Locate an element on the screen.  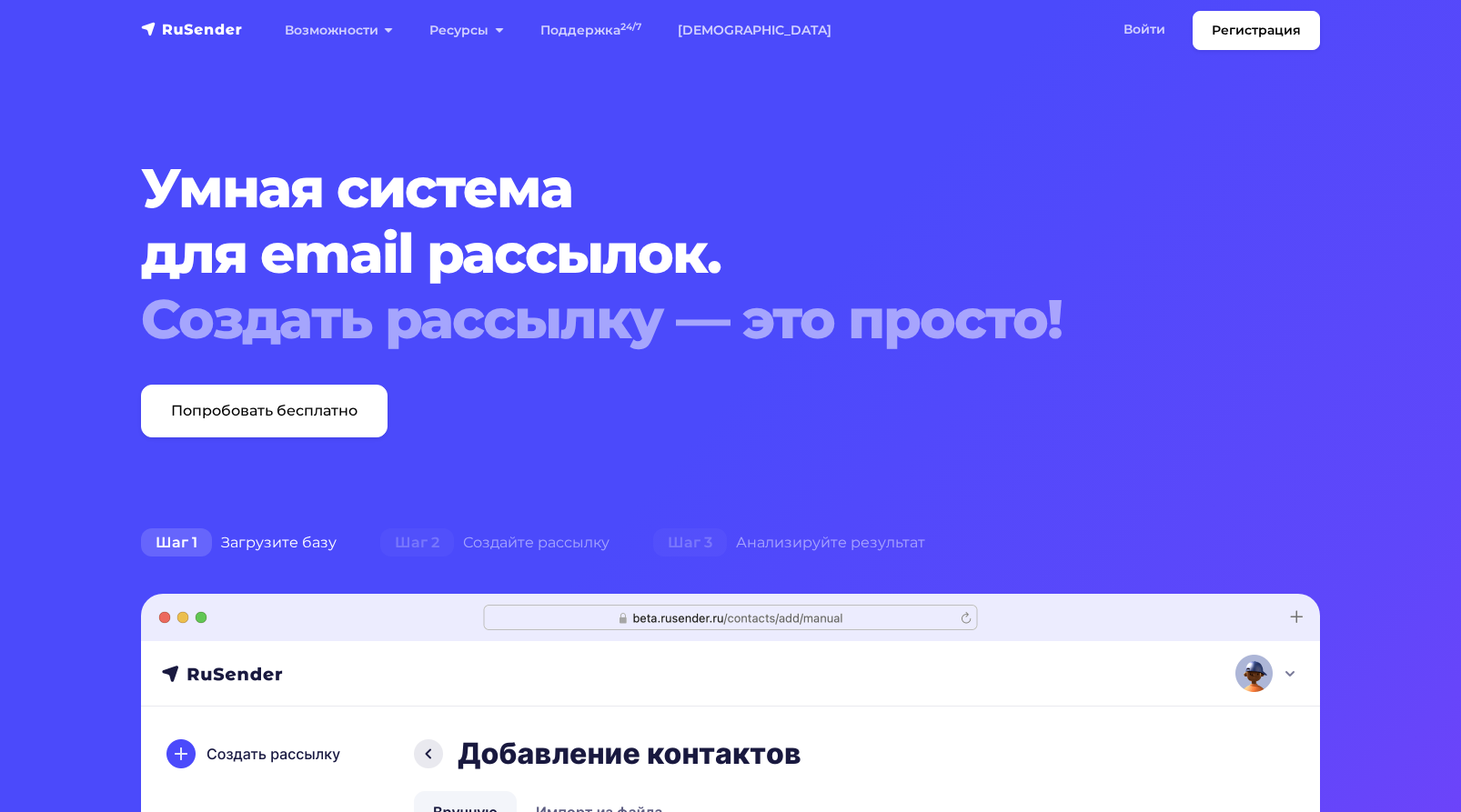
div: Создайте рассылку is located at coordinates (495, 543).